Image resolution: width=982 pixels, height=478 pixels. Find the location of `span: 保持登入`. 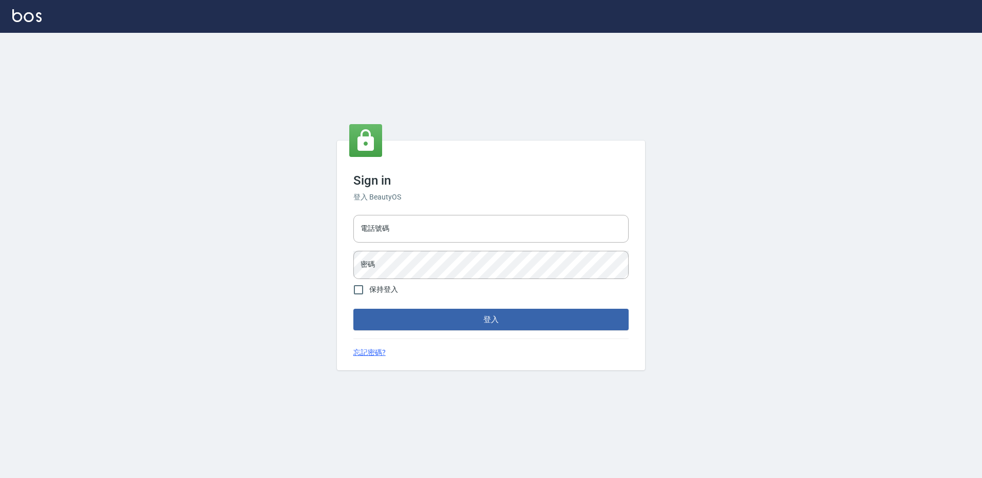

span: 保持登入 is located at coordinates (383, 290).